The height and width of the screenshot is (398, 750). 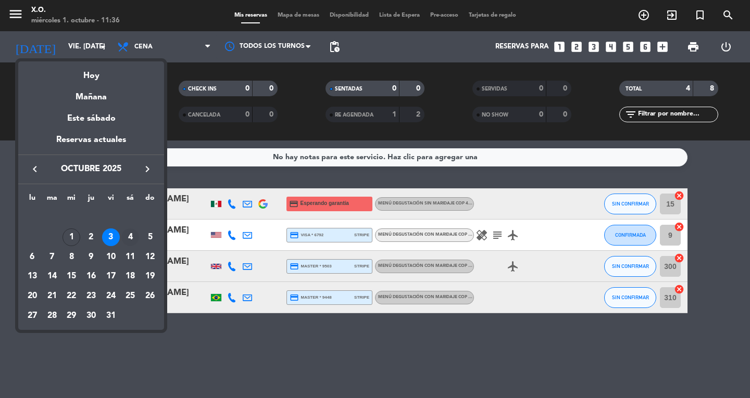 What do you see at coordinates (91, 257) in the screenshot?
I see `div: 9` at bounding box center [91, 257].